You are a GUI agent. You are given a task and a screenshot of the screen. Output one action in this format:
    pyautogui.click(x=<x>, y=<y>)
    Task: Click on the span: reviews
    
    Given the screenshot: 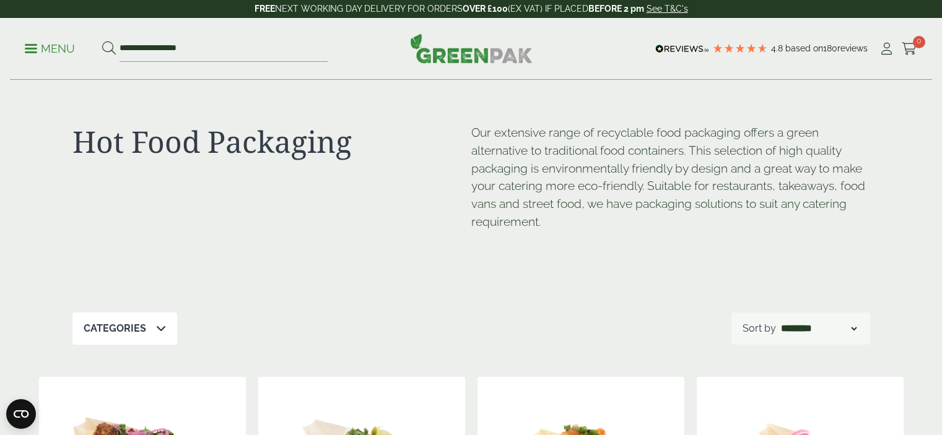 What is the action you would take?
    pyautogui.click(x=852, y=48)
    